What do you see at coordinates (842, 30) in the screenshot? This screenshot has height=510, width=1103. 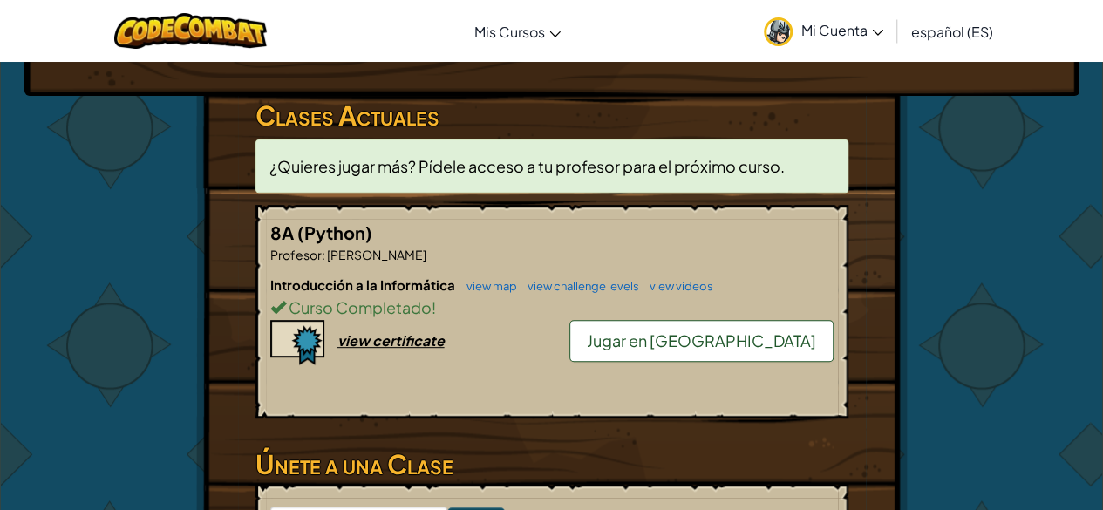 I see `span: Mi Cuenta` at bounding box center [842, 30].